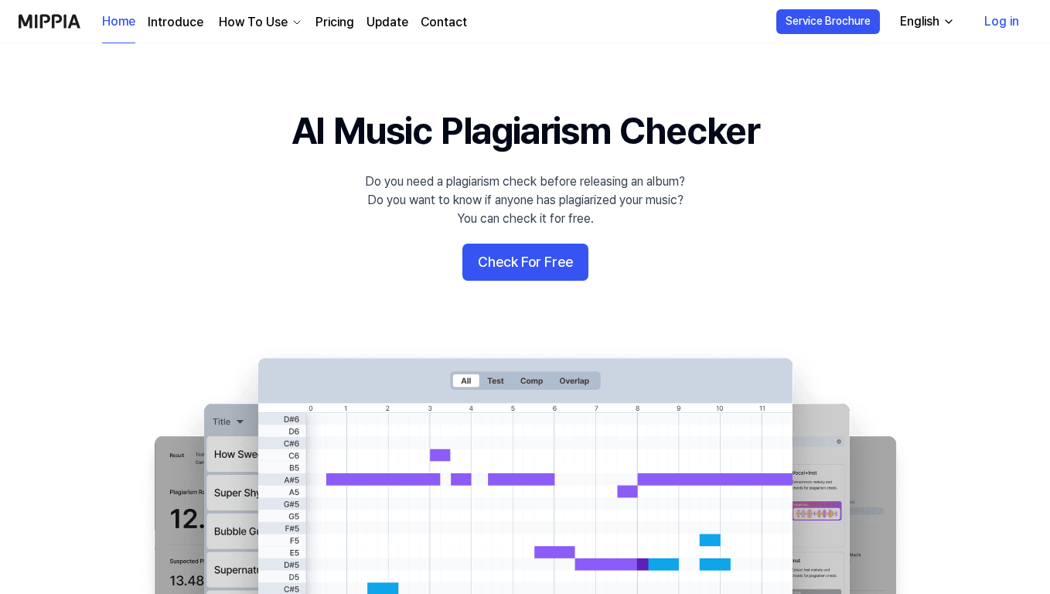 This screenshot has height=594, width=1050. I want to click on a: Check For Free, so click(525, 262).